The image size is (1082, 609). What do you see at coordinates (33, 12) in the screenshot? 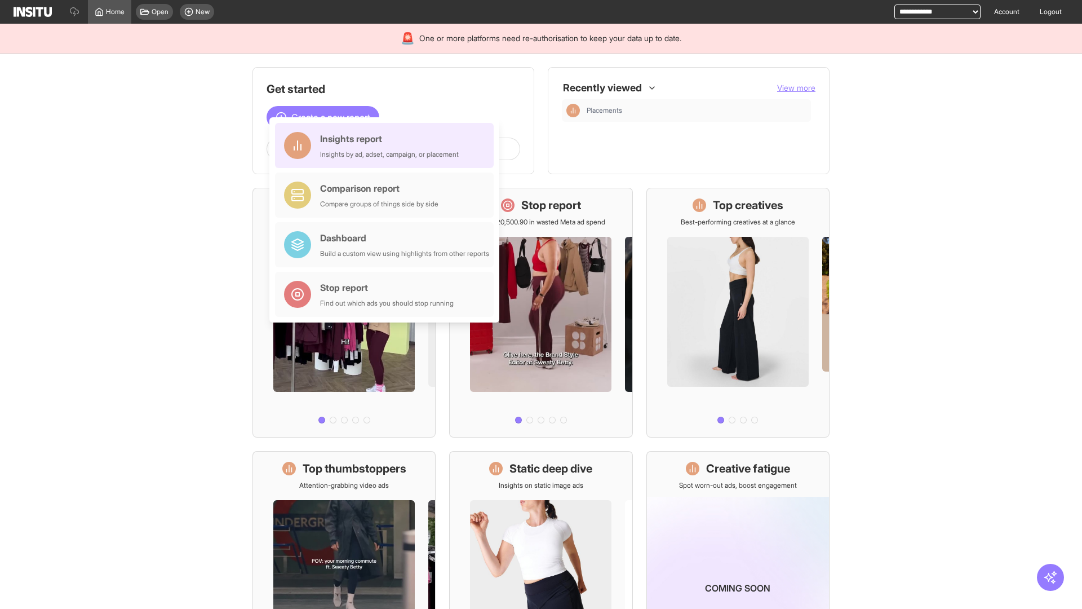
I see `img: Logo` at bounding box center [33, 12].